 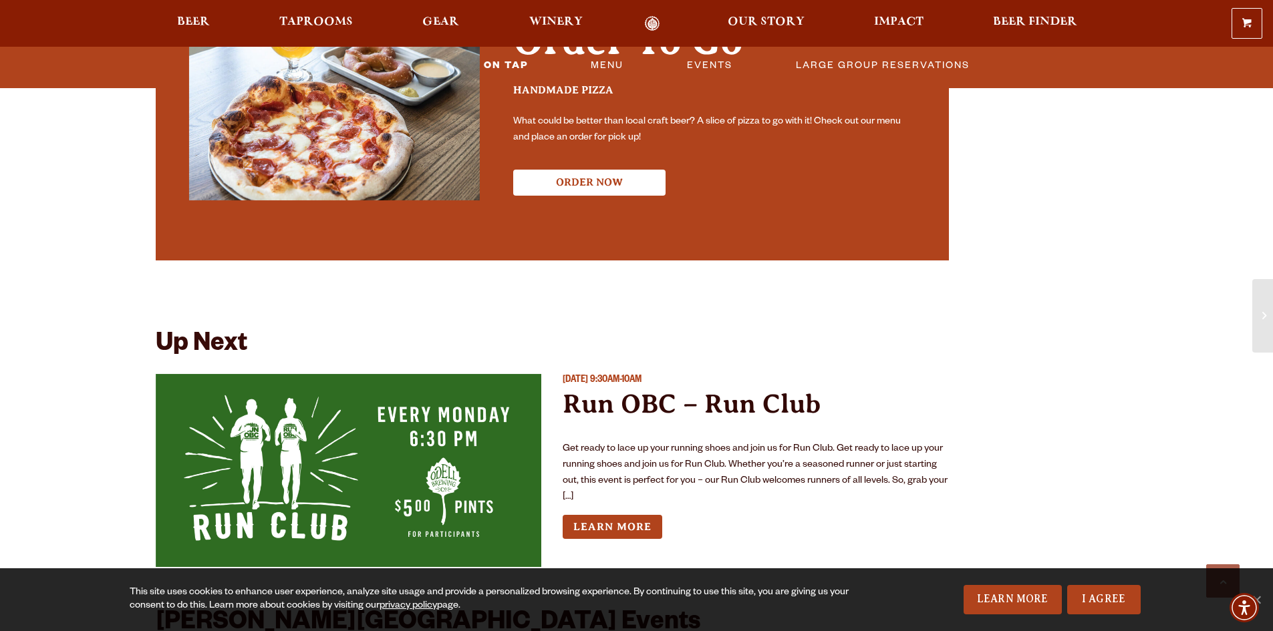 I want to click on a: Scroll to top, so click(x=1222, y=581).